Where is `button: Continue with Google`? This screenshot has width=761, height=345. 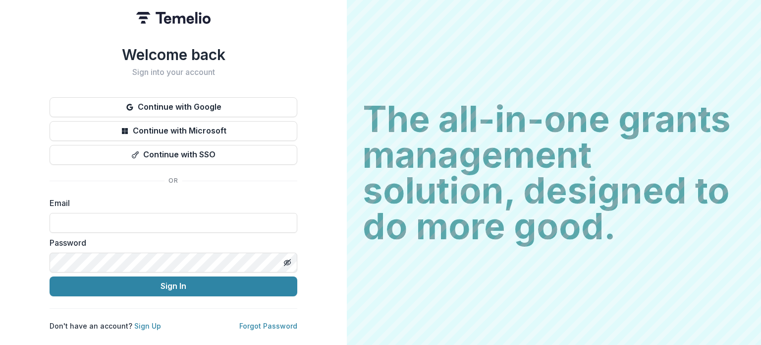
button: Continue with Google is located at coordinates (174, 107).